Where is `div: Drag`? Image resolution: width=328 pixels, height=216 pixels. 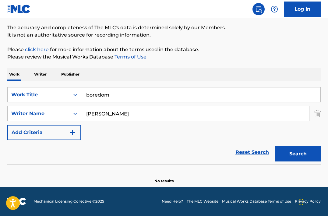
div: Drag is located at coordinates (301, 202).